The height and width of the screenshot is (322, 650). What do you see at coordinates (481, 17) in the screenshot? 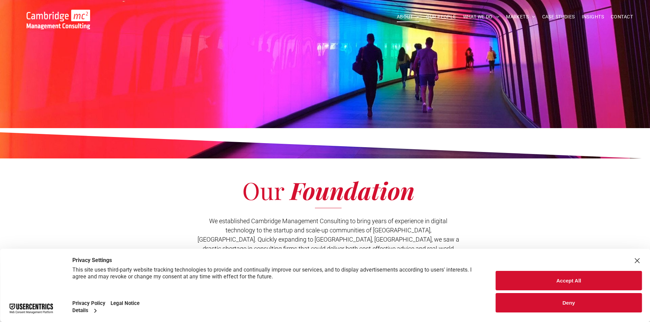
I see `a: WHAT WE DO` at bounding box center [481, 17].